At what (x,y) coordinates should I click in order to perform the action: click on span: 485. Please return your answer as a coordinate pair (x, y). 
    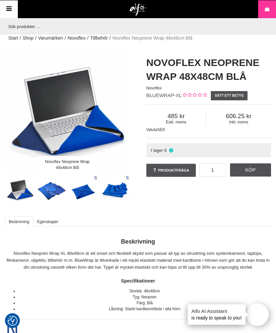
    Looking at the image, I should click on (176, 116).